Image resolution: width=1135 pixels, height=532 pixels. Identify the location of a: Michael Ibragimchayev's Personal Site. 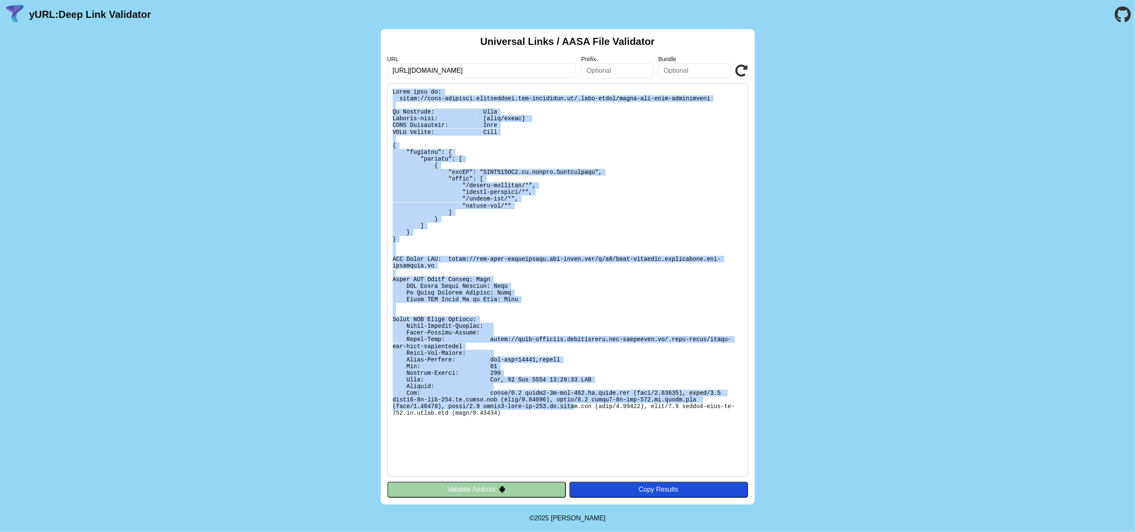
(579, 518).